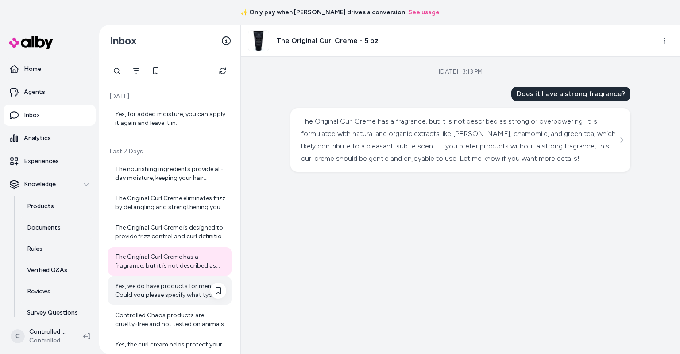 The image size is (680, 354). I want to click on a: Products, so click(57, 206).